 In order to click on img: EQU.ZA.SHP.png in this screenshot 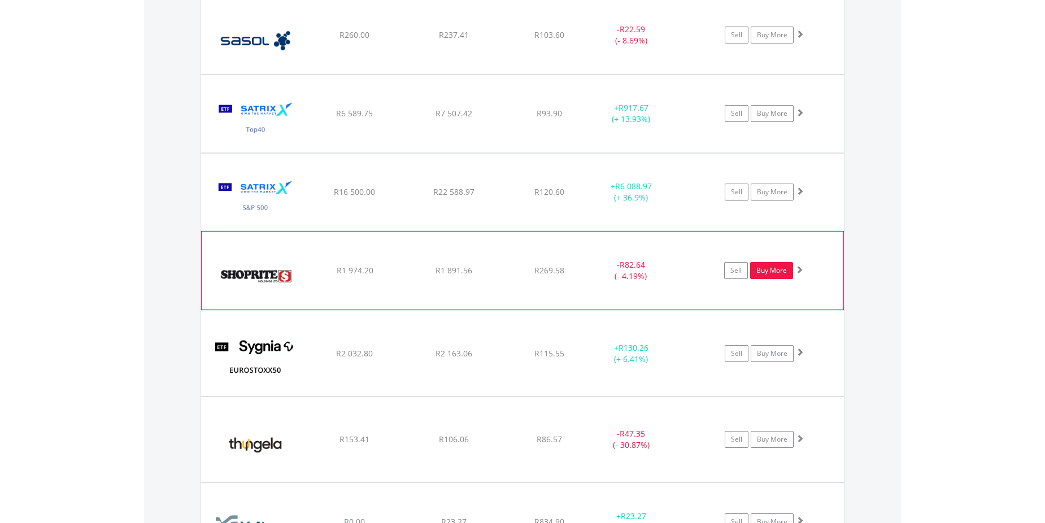, I will do `click(256, 276)`.